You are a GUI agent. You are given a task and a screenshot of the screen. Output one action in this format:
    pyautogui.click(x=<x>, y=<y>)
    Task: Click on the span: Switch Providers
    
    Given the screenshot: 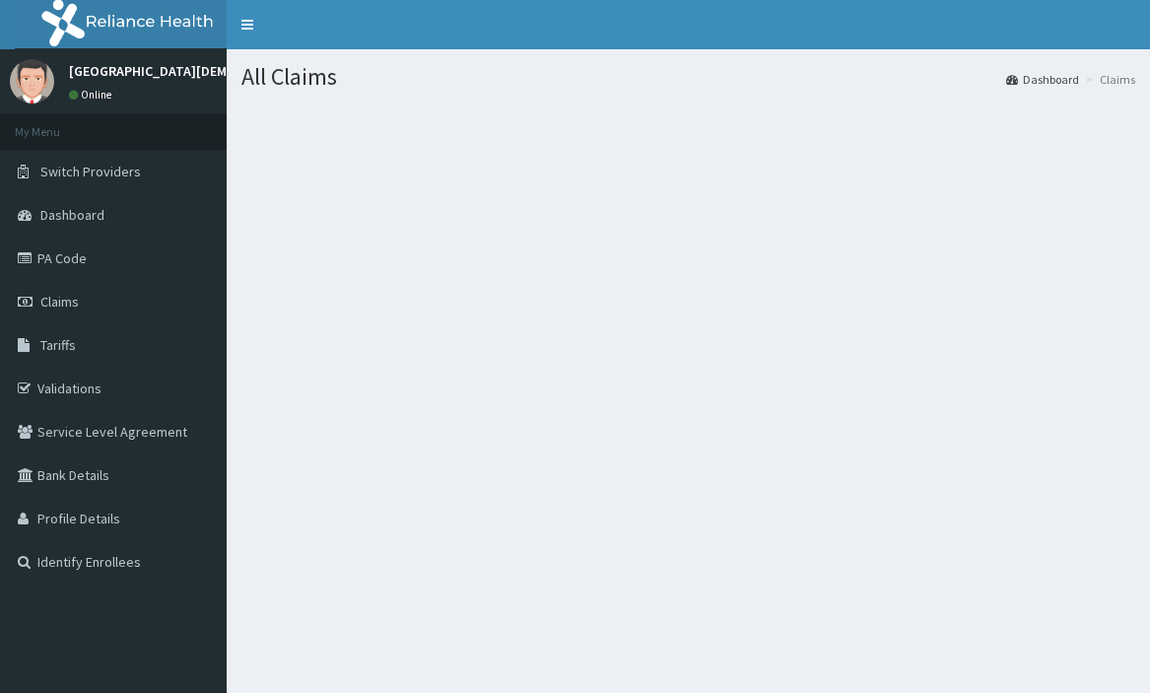 What is the action you would take?
    pyautogui.click(x=91, y=171)
    